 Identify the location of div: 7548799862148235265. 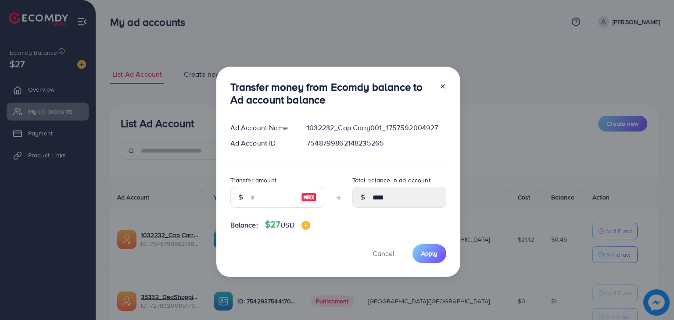
(376, 143).